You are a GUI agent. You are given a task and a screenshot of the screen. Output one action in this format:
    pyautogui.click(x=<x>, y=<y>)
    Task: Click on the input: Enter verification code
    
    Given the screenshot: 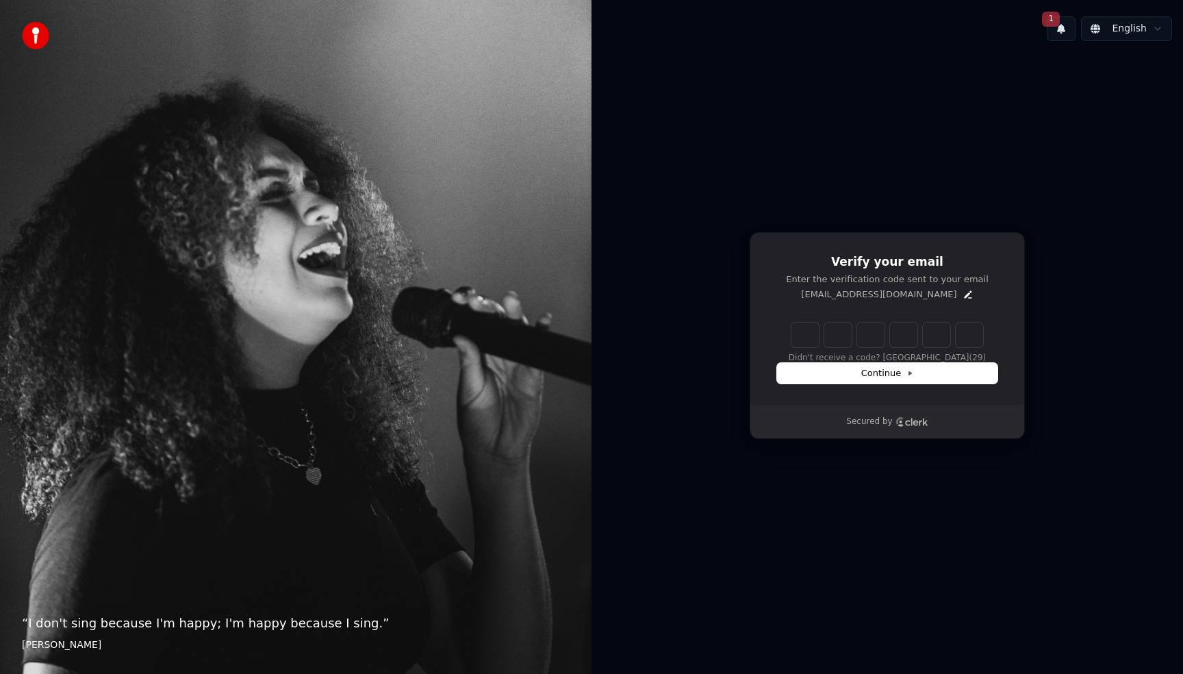 What is the action you would take?
    pyautogui.click(x=887, y=335)
    